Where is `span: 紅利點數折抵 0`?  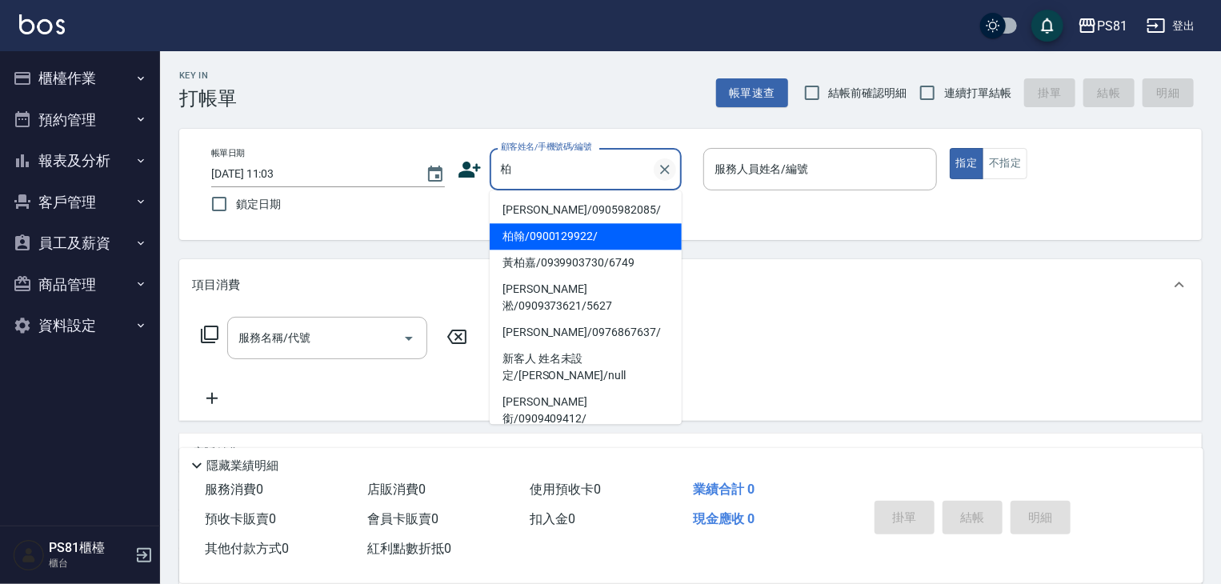 span: 紅利點數折抵 0 is located at coordinates (409, 548).